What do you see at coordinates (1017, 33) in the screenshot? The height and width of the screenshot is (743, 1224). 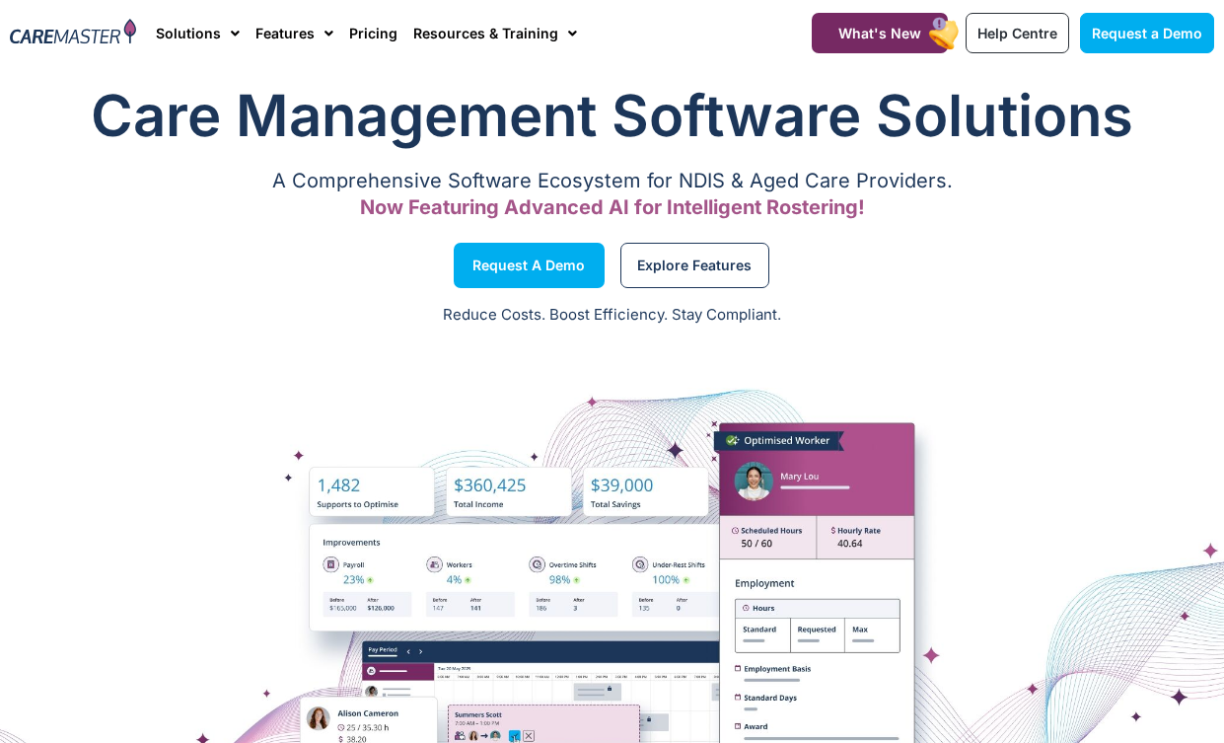 I see `a: Help Centre` at bounding box center [1017, 33].